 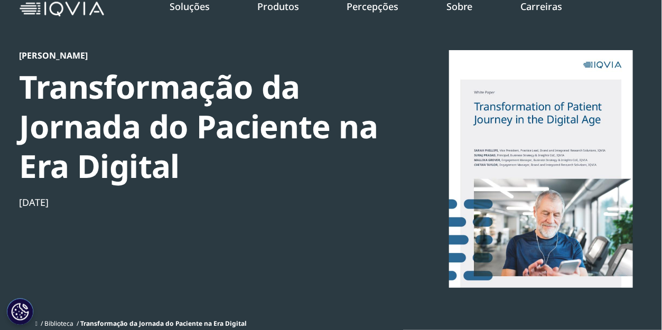 I want to click on a: Biblioteca, so click(x=59, y=323).